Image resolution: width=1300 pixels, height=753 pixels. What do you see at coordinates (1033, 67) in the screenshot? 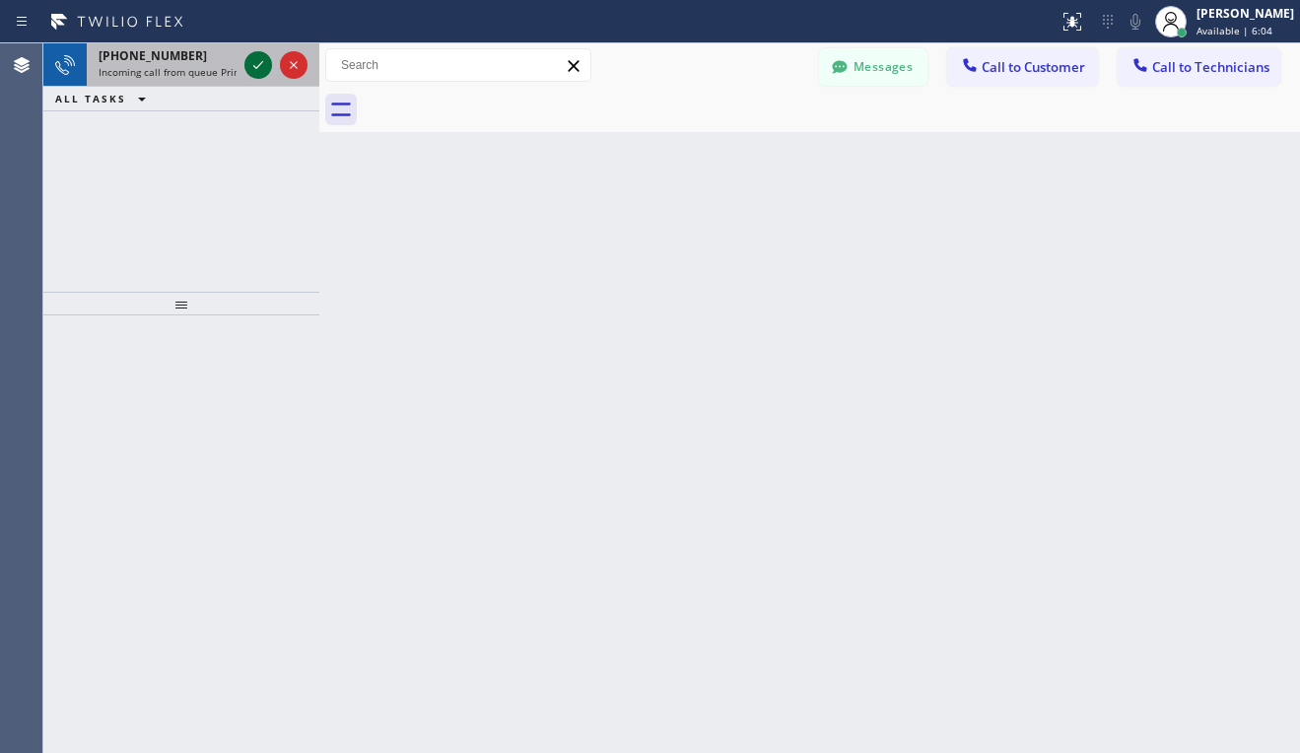
I see `span: Call to Customer` at bounding box center [1033, 67].